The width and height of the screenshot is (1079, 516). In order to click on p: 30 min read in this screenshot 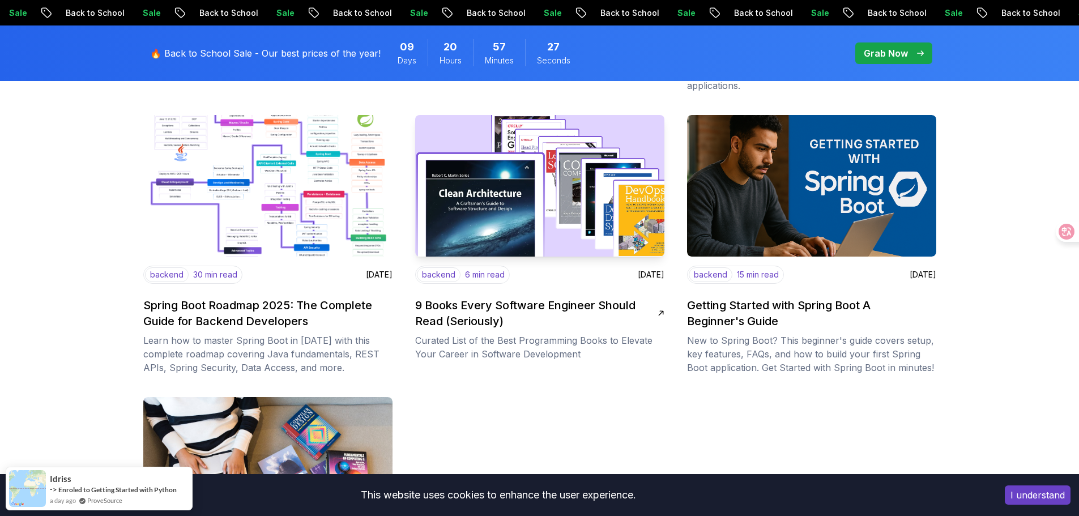, I will do `click(215, 275)`.